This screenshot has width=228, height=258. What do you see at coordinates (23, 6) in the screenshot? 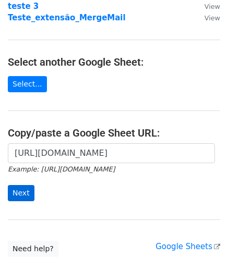
I see `a: teste 3` at bounding box center [23, 6].